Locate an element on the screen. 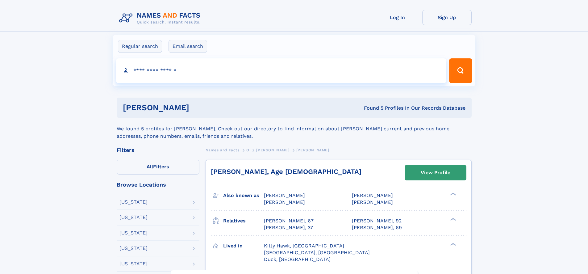  label: Email search is located at coordinates (188, 46).